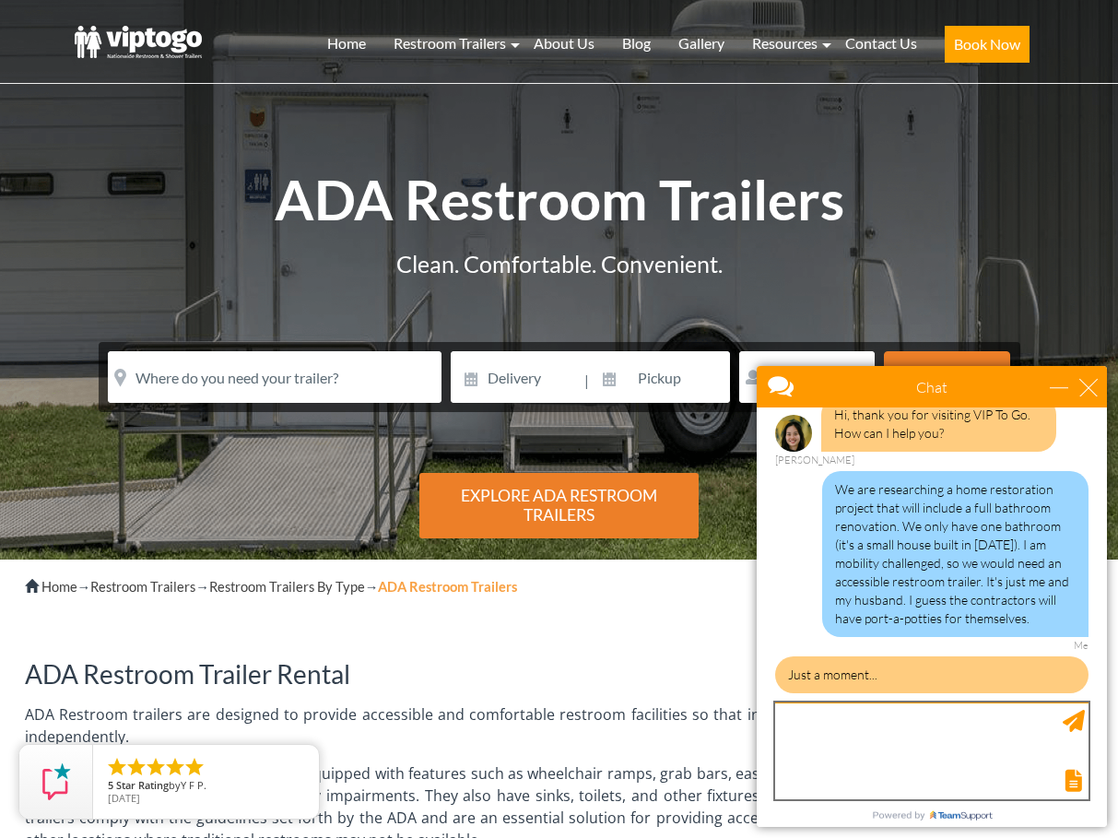  Describe the element at coordinates (564, 43) in the screenshot. I see `a: About Us` at that location.